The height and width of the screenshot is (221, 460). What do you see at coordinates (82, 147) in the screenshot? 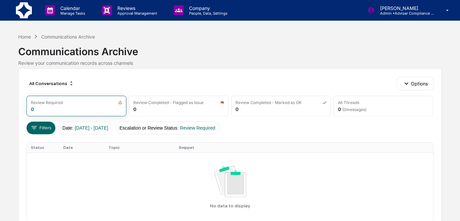
I see `th: Date` at bounding box center [82, 147].